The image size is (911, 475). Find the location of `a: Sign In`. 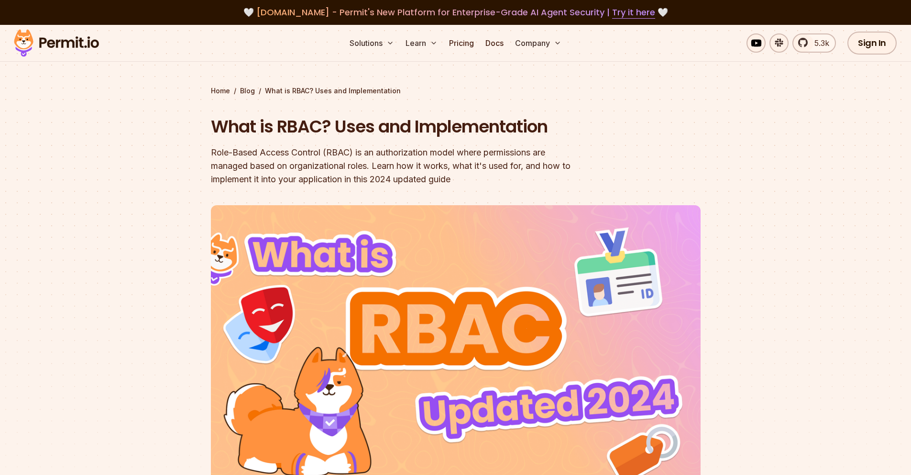

a: Sign In is located at coordinates (872, 43).